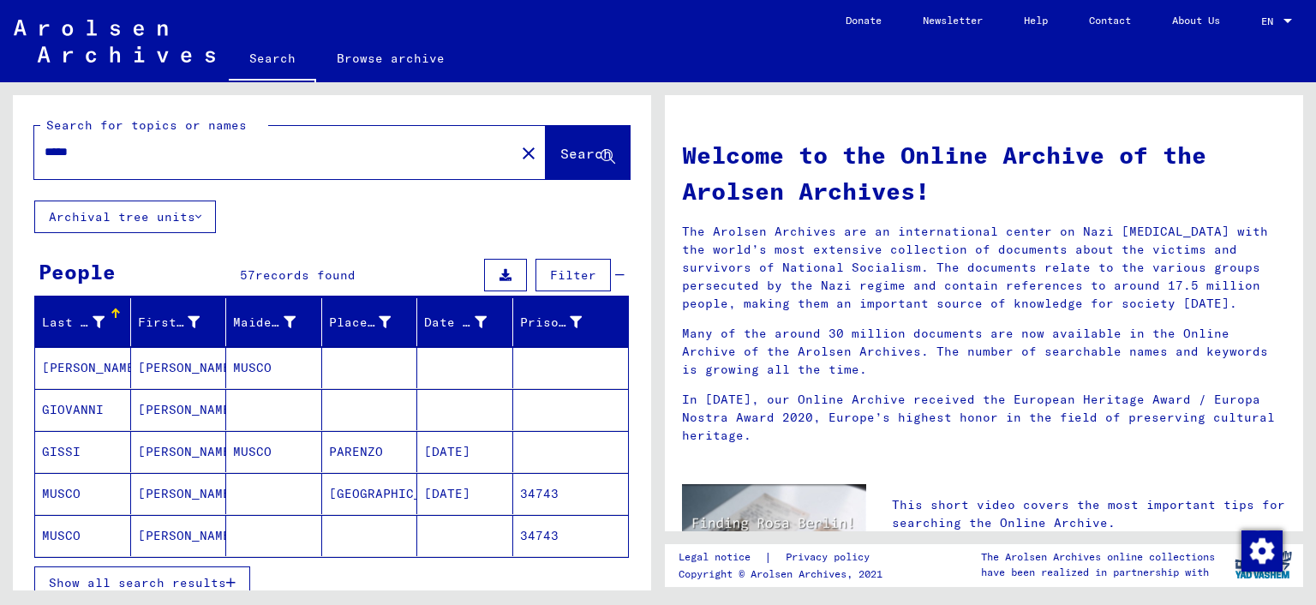 This screenshot has height=605, width=1316. I want to click on button: Search, so click(588, 153).